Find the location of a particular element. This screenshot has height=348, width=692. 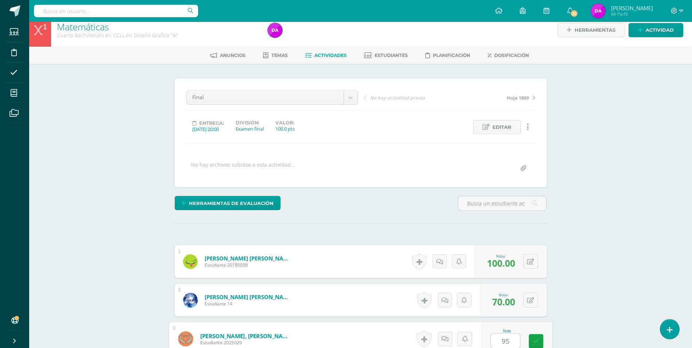

a: Herramientas de evaluación is located at coordinates (228, 203).